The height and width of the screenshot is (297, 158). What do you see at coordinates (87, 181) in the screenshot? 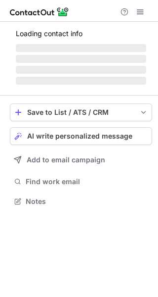
I see `span: Find work email` at bounding box center [87, 181].